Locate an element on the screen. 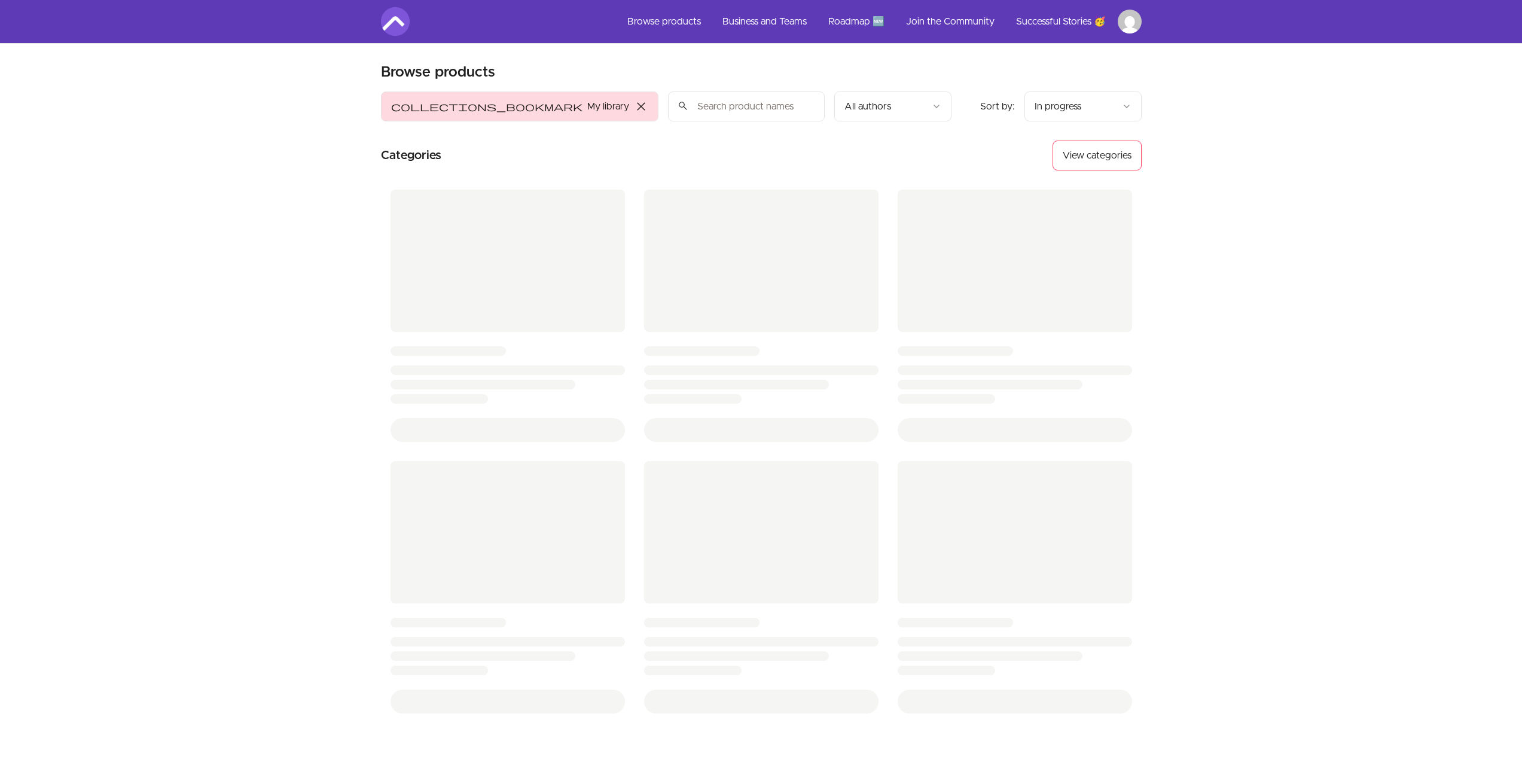  a: Roadmap 🆕 is located at coordinates (856, 22).